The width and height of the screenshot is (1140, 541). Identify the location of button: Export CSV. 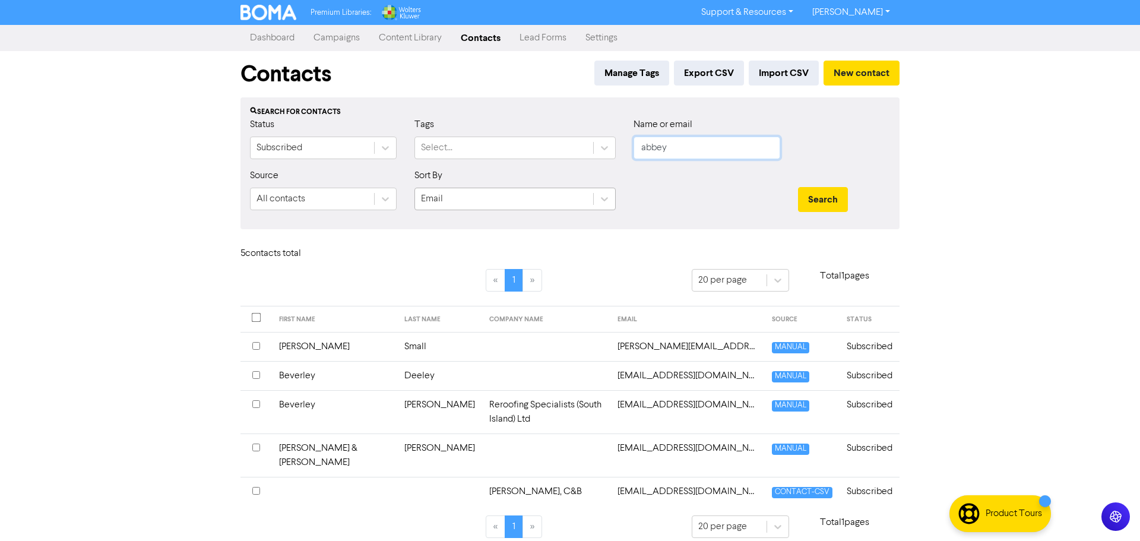
(709, 73).